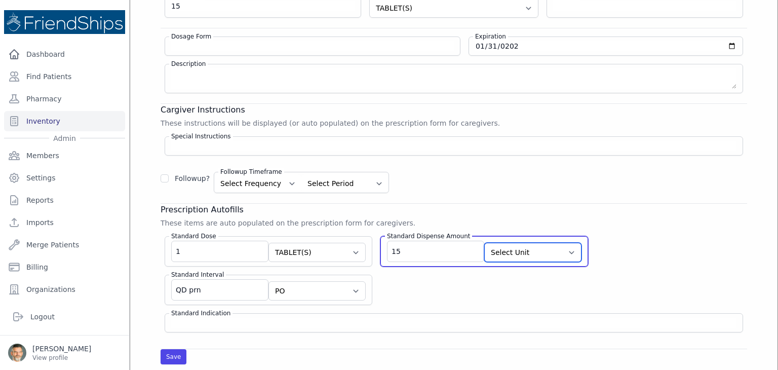 This screenshot has width=778, height=370. I want to click on a: Dashboard, so click(64, 54).